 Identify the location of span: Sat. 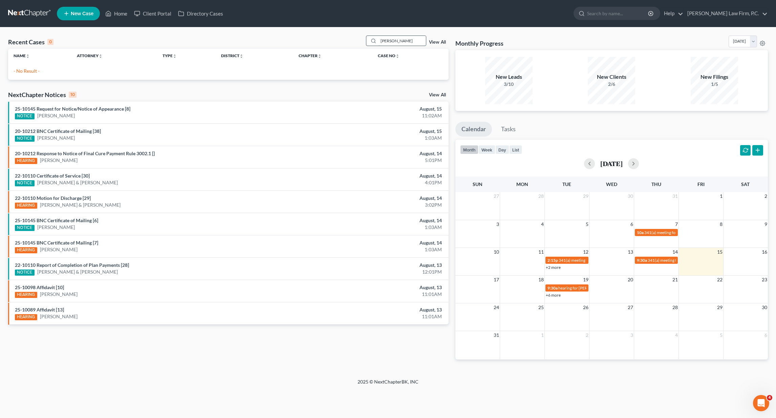
(745, 184).